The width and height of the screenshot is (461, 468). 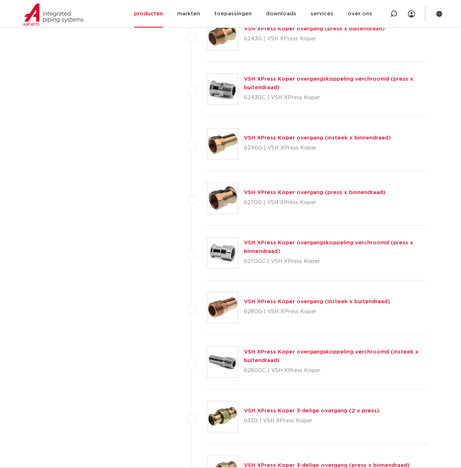 What do you see at coordinates (336, 98) in the screenshot?
I see `p: 6243GC | VSH XPress Koper` at bounding box center [336, 98].